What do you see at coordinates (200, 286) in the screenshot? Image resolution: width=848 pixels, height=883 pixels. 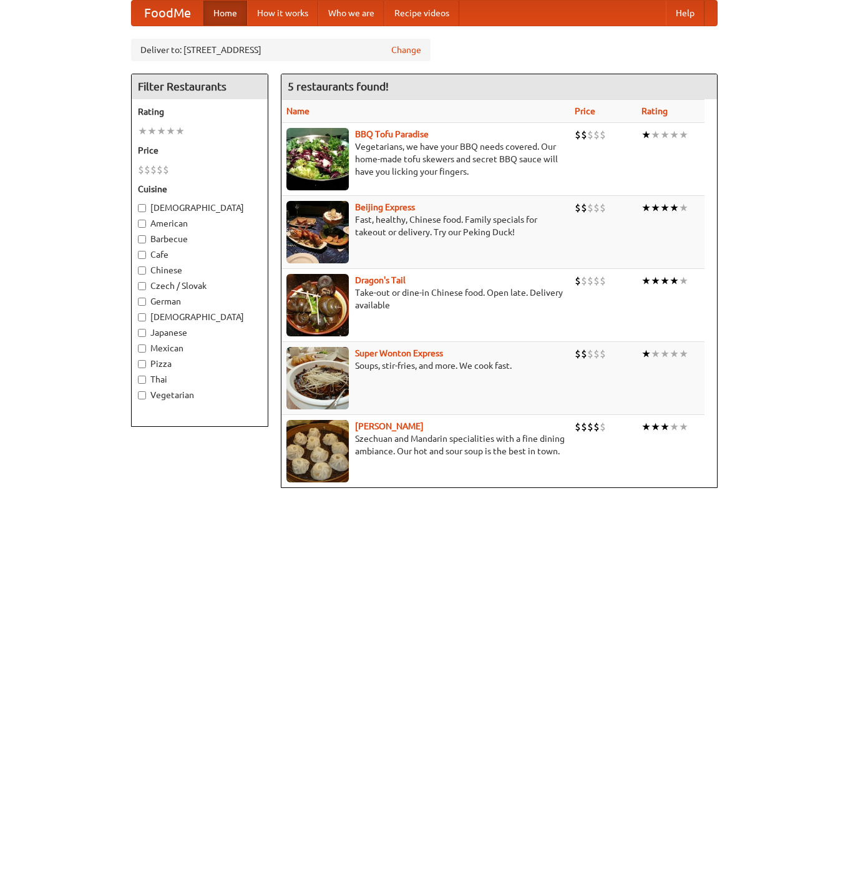 I see `label: Czech / Slovak` at bounding box center [200, 286].